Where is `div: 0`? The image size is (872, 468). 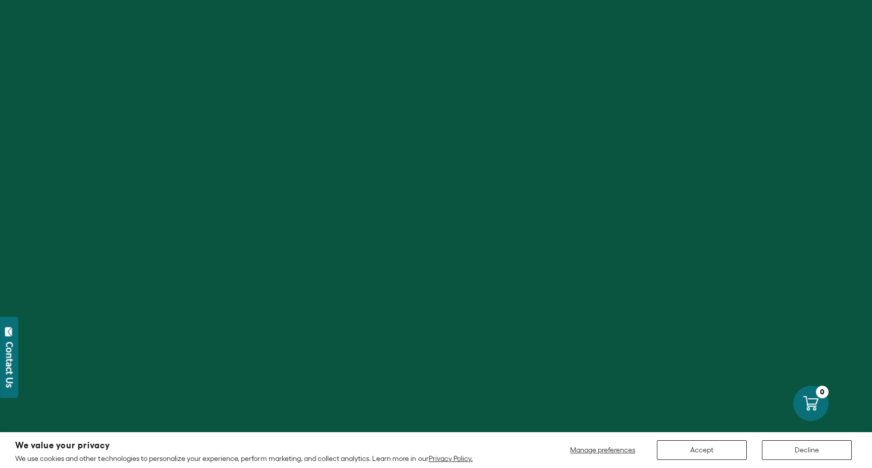
div: 0 is located at coordinates (822, 392).